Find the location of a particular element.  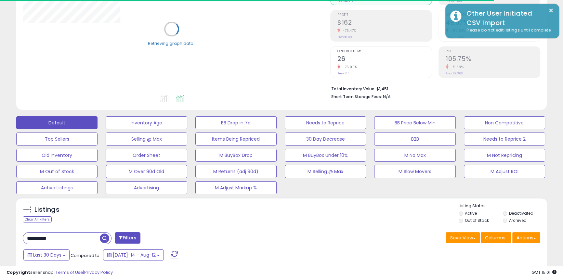

strong: Copyright is located at coordinates (18, 272).